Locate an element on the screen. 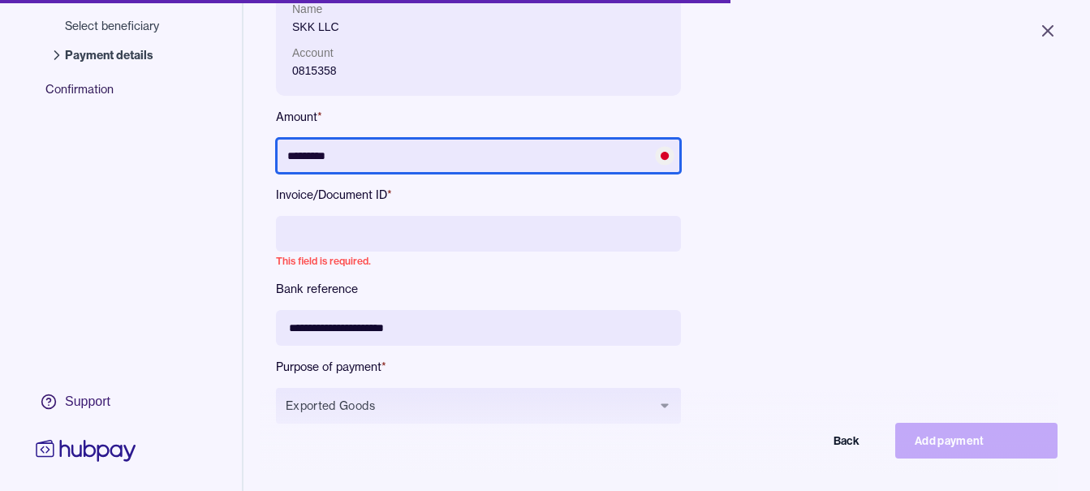  label: Purpose of payment is located at coordinates (478, 367).